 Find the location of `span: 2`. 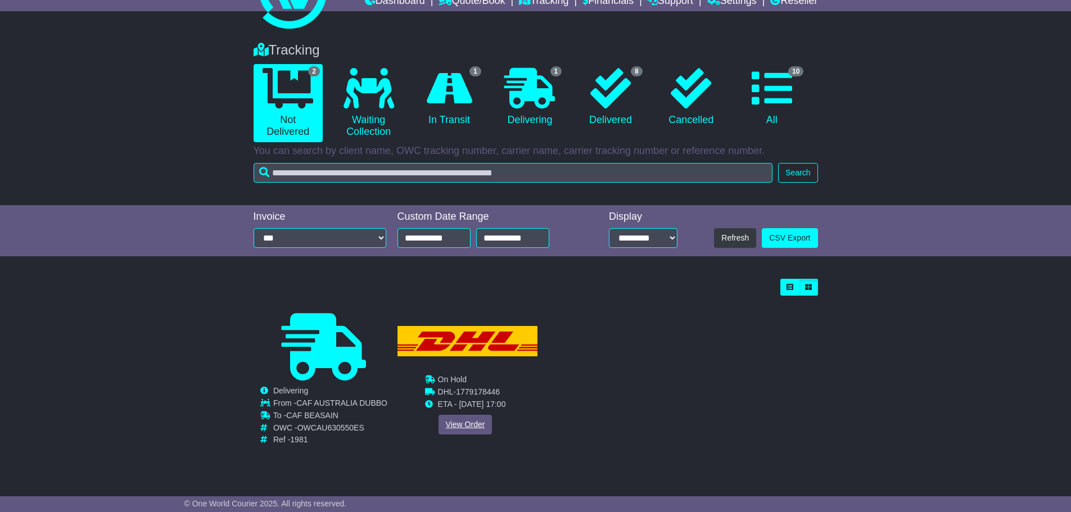

span: 2 is located at coordinates (314, 71).